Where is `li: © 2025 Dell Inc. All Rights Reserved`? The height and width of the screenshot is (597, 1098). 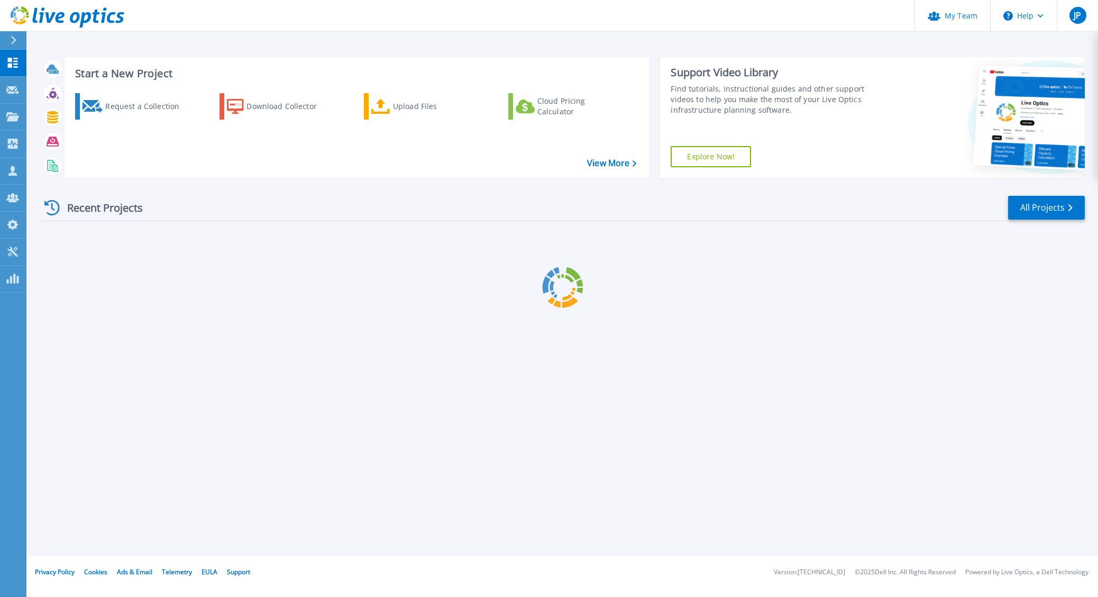 li: © 2025 Dell Inc. All Rights Reserved is located at coordinates (905, 572).